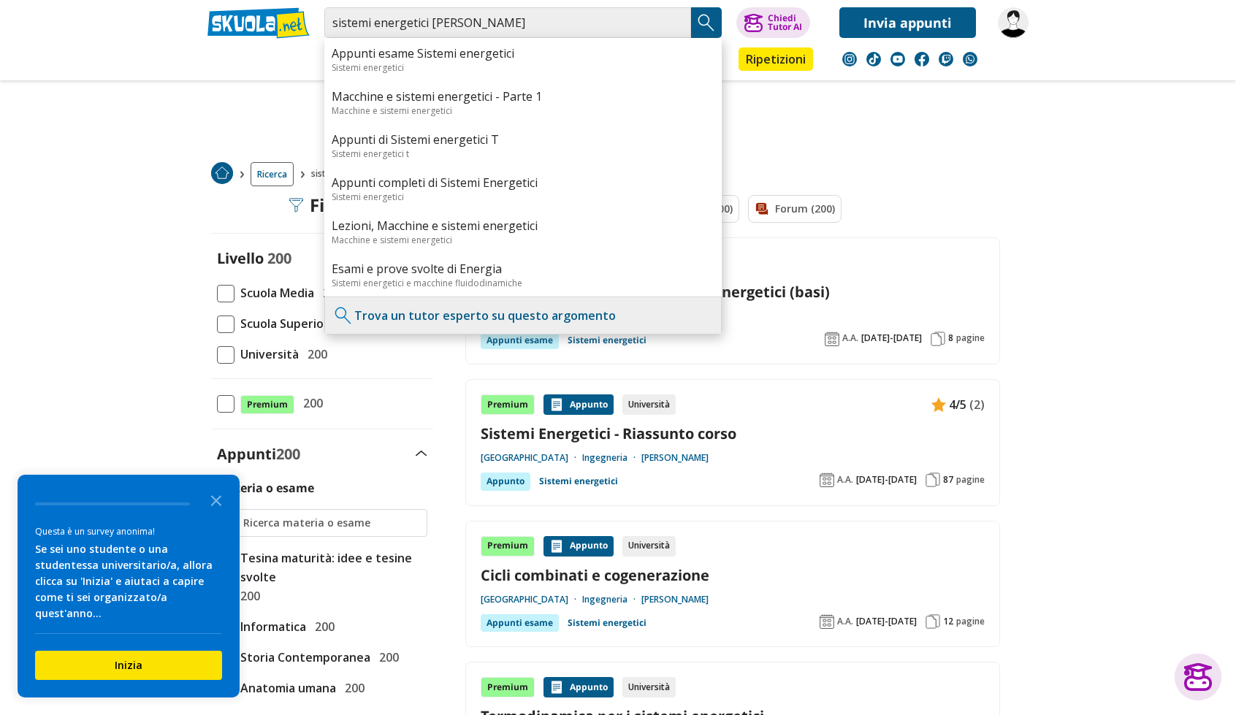 The width and height of the screenshot is (1236, 715). I want to click on img: Apri e chiudi sezione, so click(421, 454).